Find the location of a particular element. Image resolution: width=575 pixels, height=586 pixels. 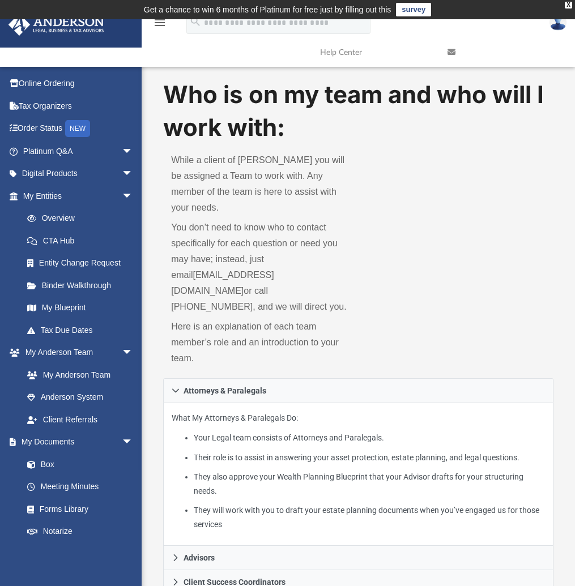

a: Advisors is located at coordinates (358, 558).